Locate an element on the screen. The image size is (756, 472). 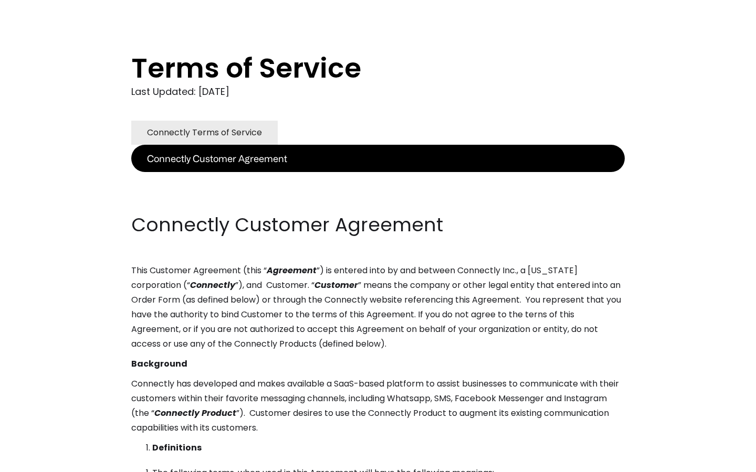
strong: Definitions is located at coordinates (177, 448).